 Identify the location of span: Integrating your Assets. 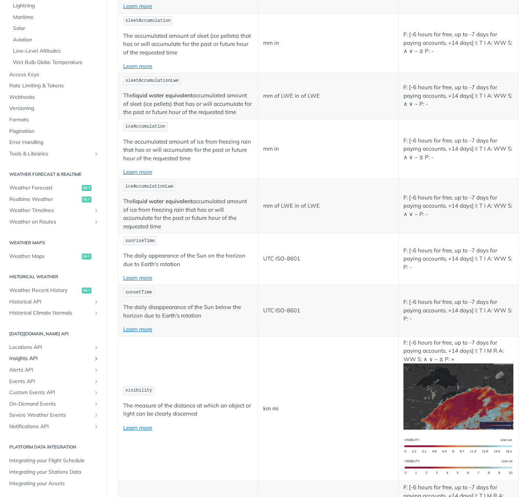
(54, 483).